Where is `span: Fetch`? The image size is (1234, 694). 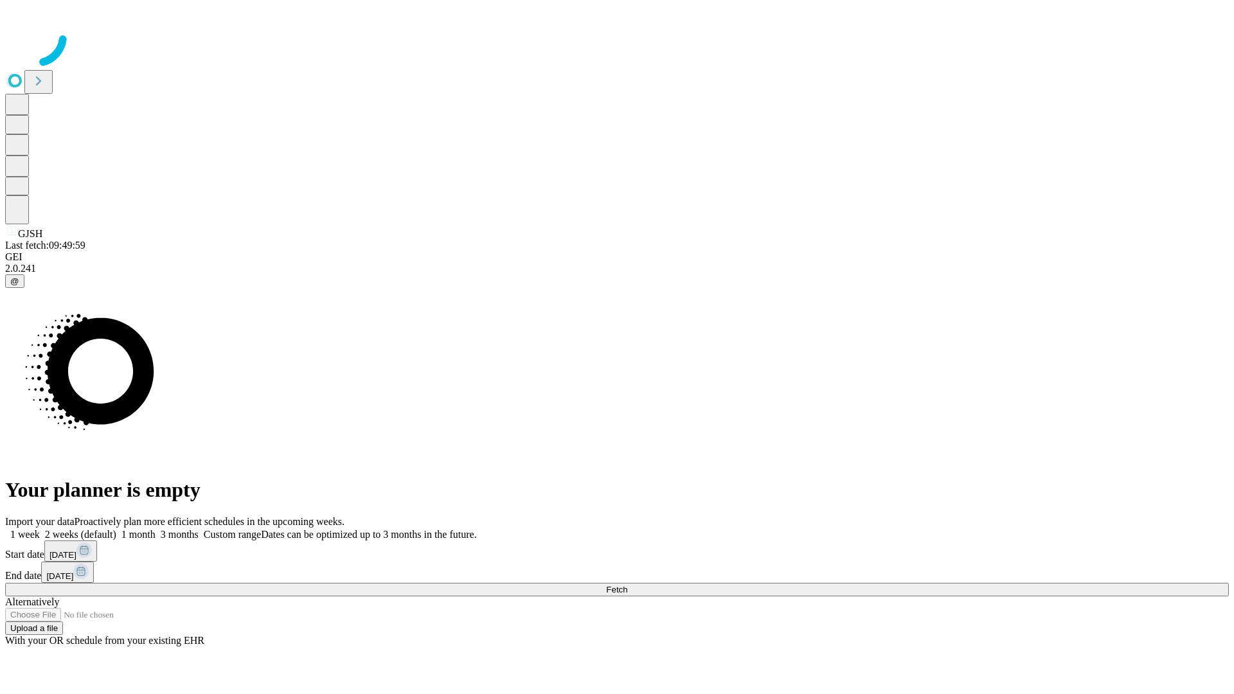
span: Fetch is located at coordinates (616, 589).